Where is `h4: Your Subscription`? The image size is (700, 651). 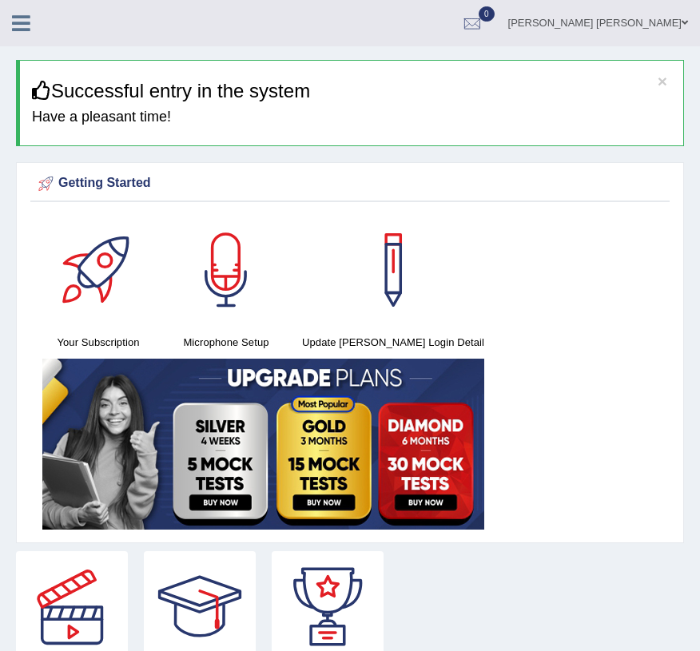 h4: Your Subscription is located at coordinates (98, 342).